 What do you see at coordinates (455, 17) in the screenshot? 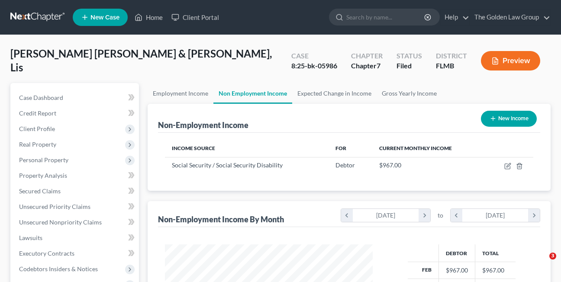
I see `a: Help` at bounding box center [455, 17].